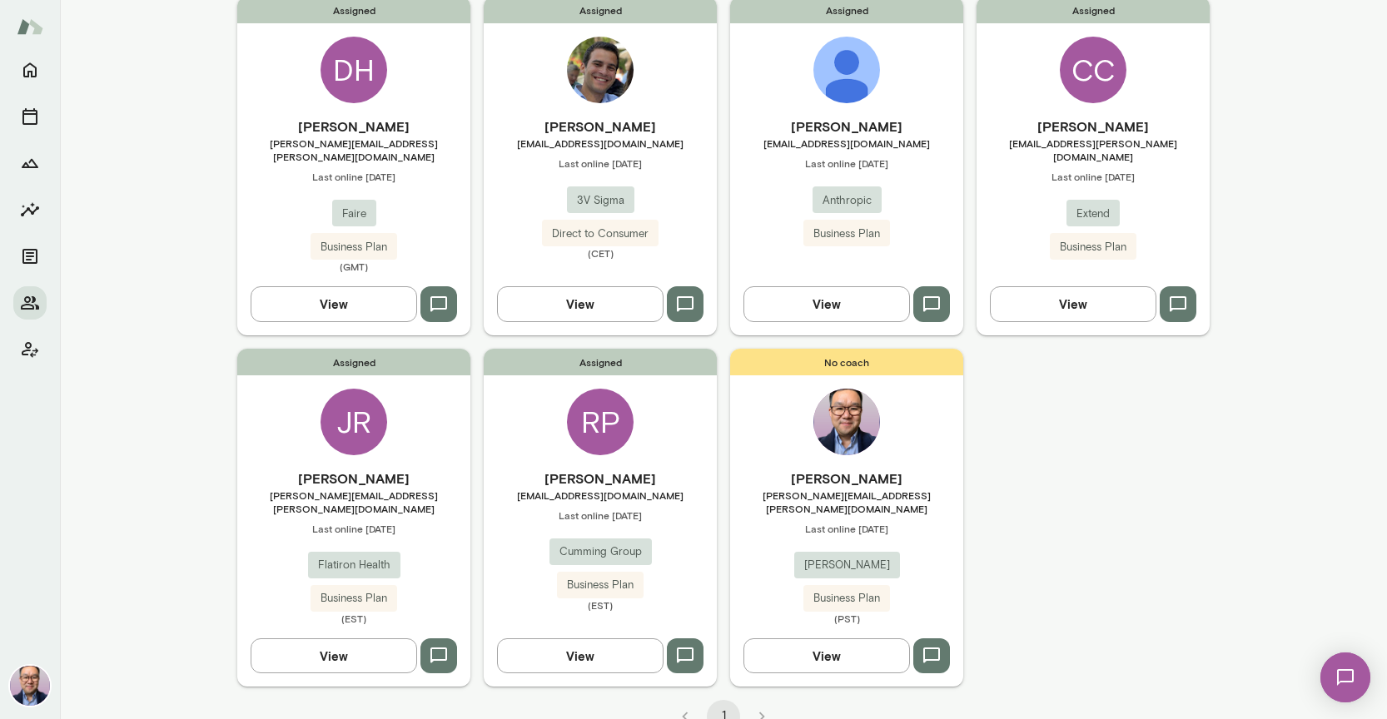 Image resolution: width=1387 pixels, height=719 pixels. I want to click on button: Client app, so click(30, 350).